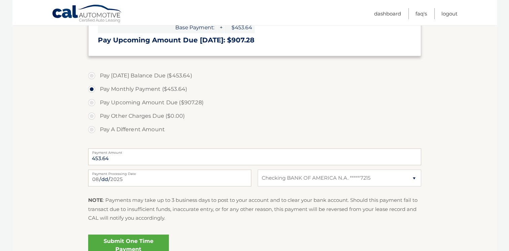 The image size is (509, 251). I want to click on a: Cal Automotive, so click(87, 14).